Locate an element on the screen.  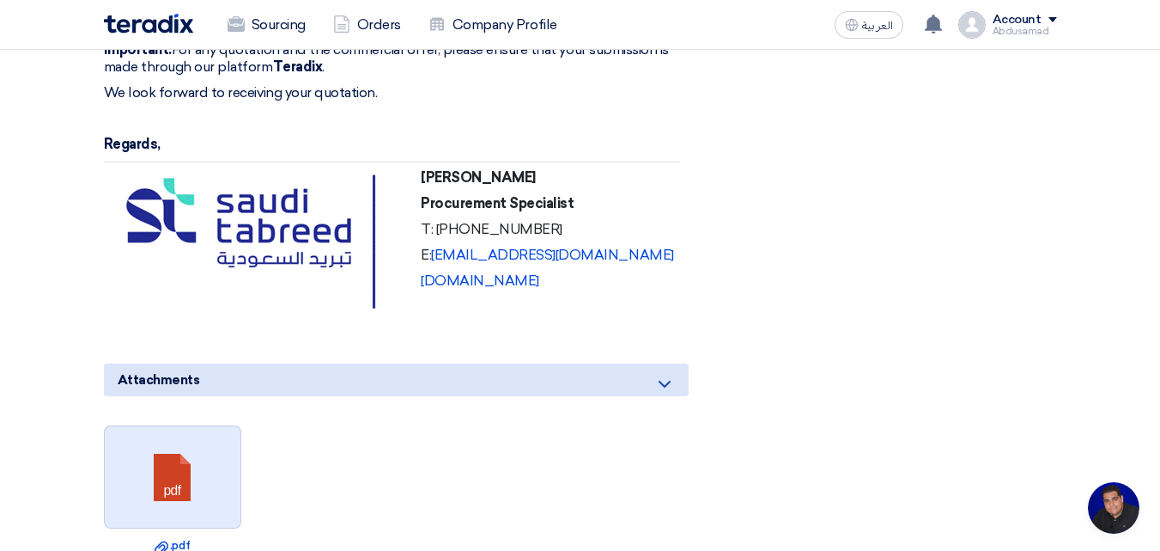
strong: Teradix is located at coordinates (298, 66).